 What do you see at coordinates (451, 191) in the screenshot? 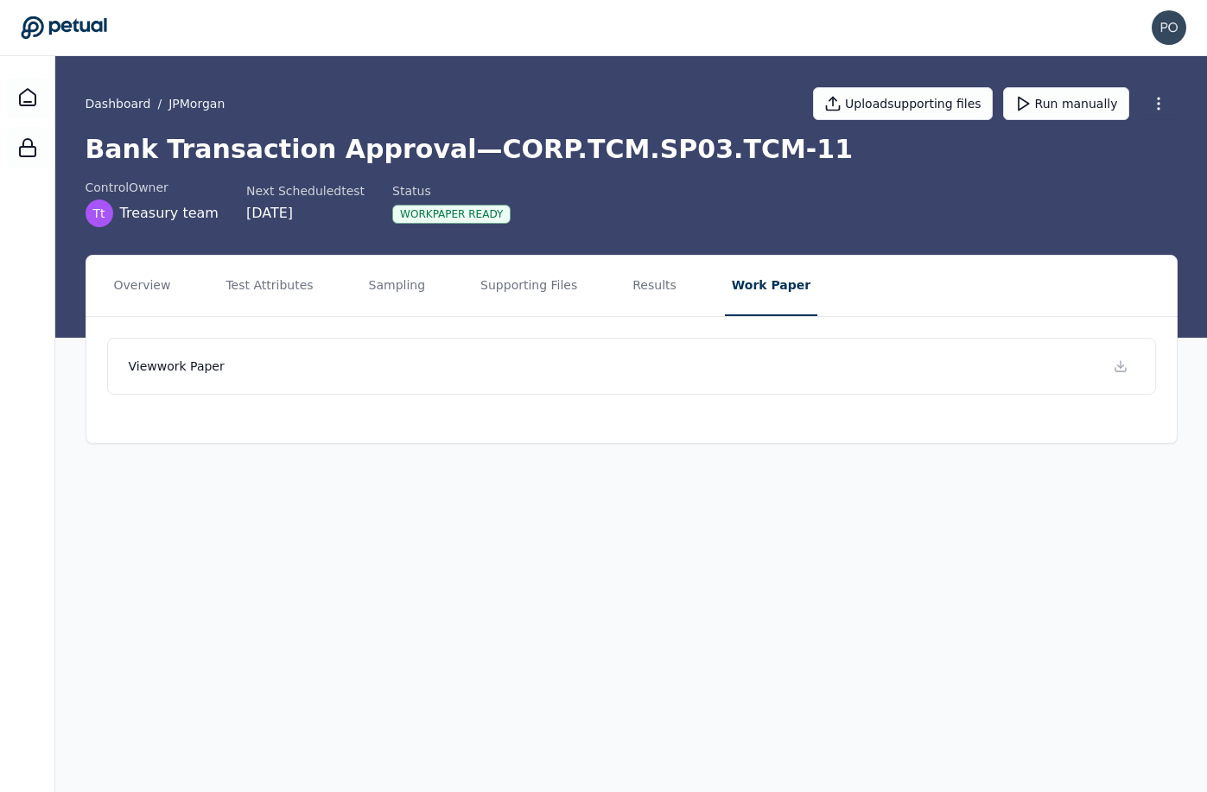
I see `div: Status` at bounding box center [451, 191].